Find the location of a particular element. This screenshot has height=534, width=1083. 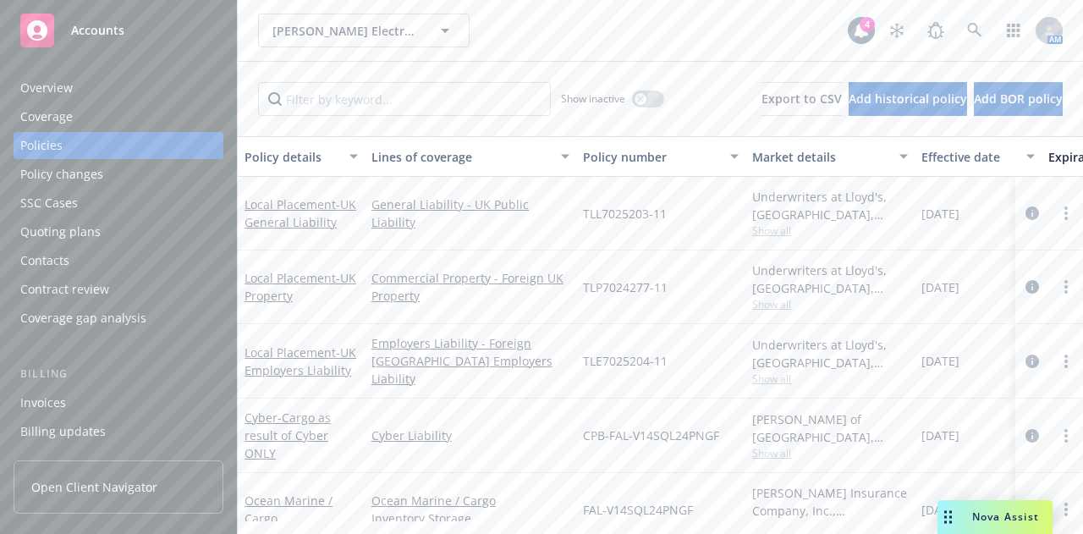

a: Policy changes is located at coordinates (118, 174).